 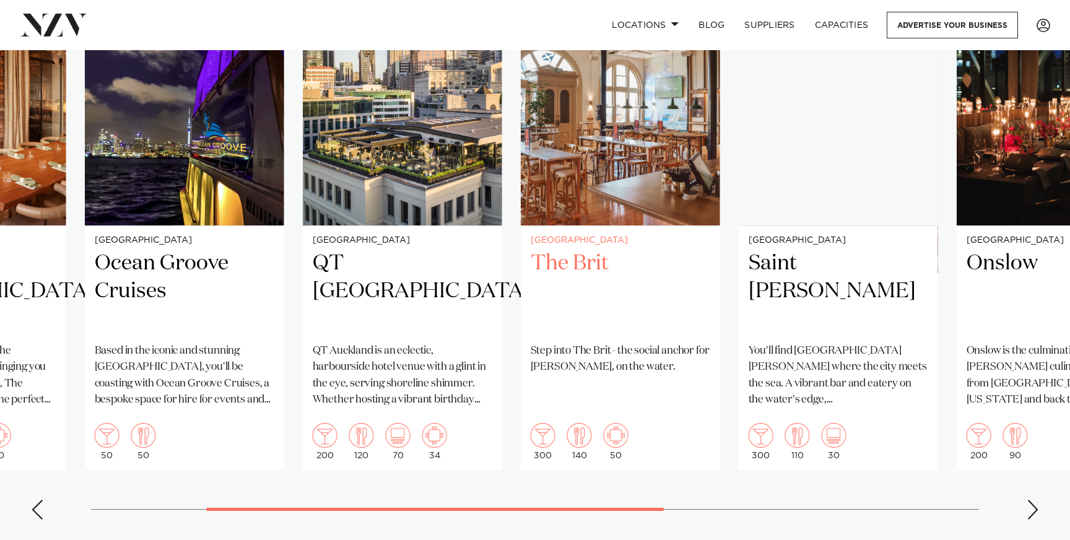 What do you see at coordinates (769, 25) in the screenshot?
I see `a: SUPPLIERS` at bounding box center [769, 25].